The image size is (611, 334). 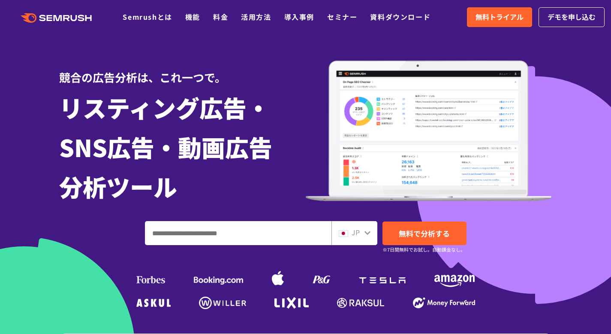 I want to click on span: 無料で分析する, so click(x=424, y=233).